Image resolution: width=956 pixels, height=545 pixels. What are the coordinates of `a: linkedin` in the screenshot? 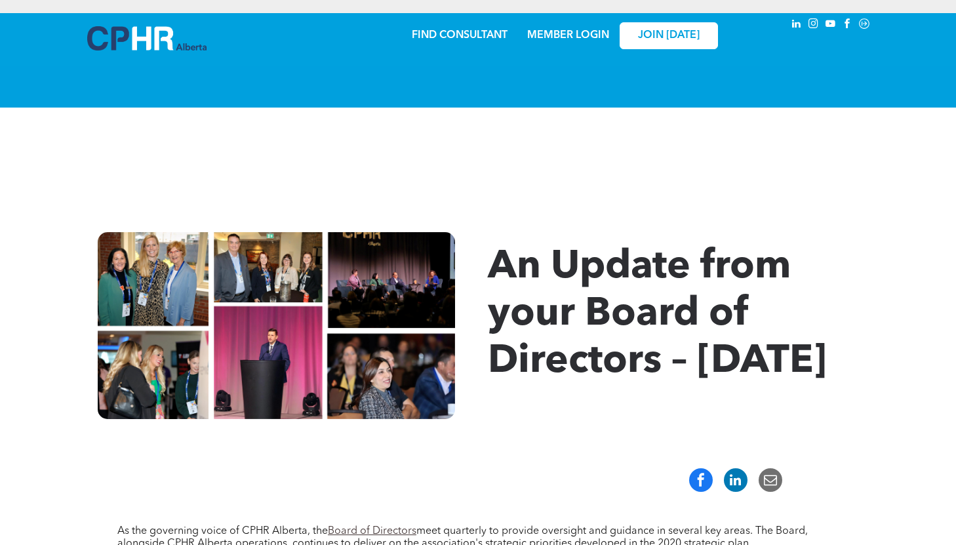 It's located at (796, 25).